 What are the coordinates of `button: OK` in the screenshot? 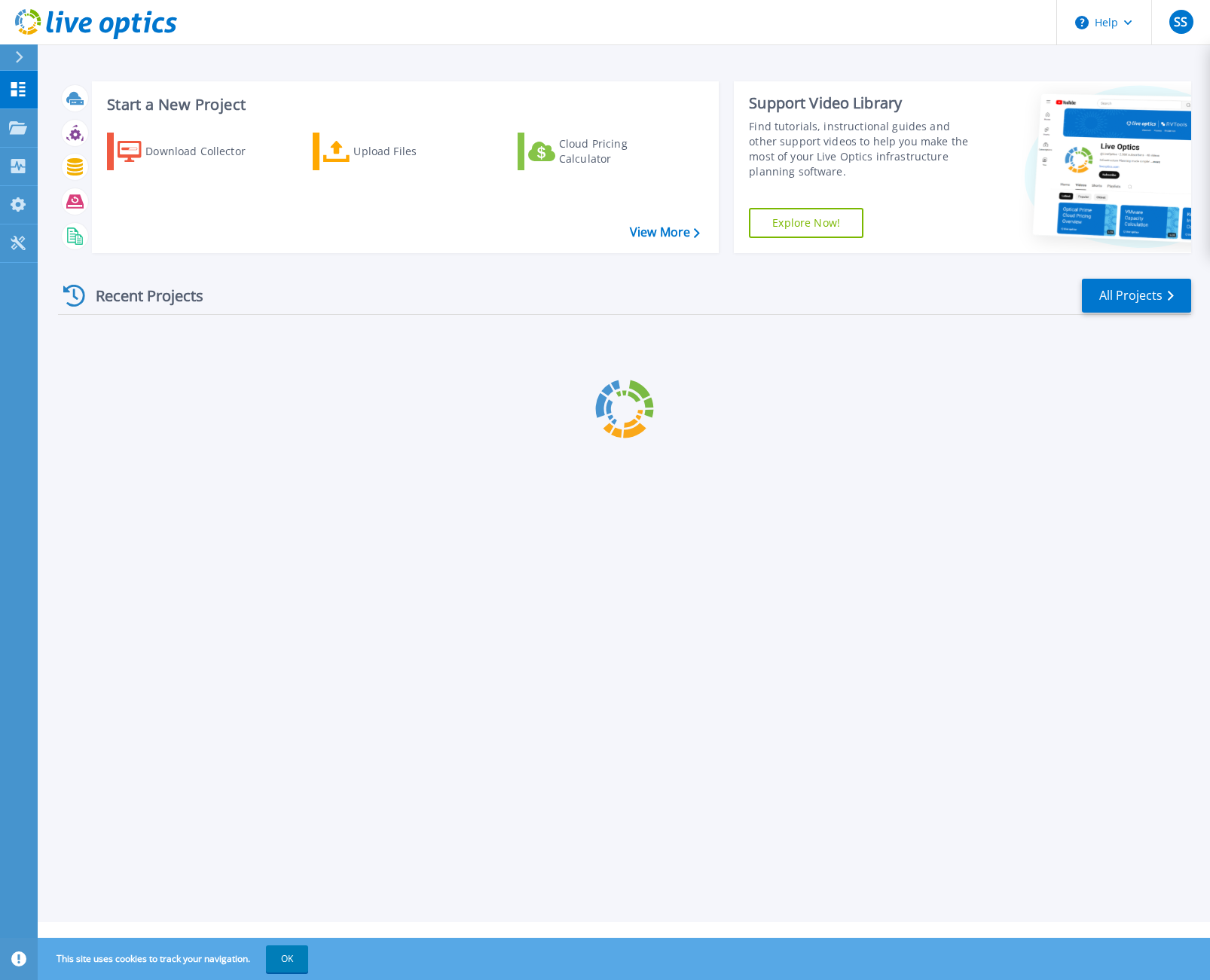 It's located at (287, 958).